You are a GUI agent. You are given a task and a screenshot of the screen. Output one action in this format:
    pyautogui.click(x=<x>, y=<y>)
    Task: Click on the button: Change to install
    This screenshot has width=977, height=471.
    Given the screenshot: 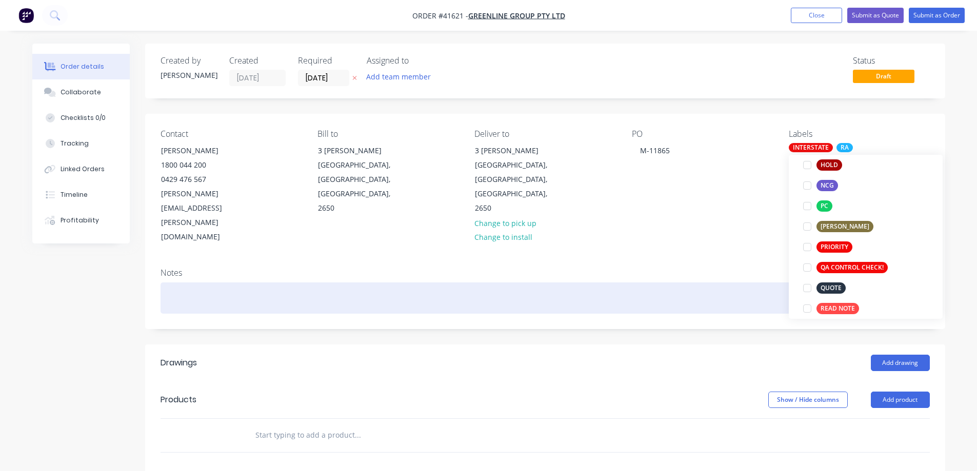 What is the action you would take?
    pyautogui.click(x=503, y=237)
    